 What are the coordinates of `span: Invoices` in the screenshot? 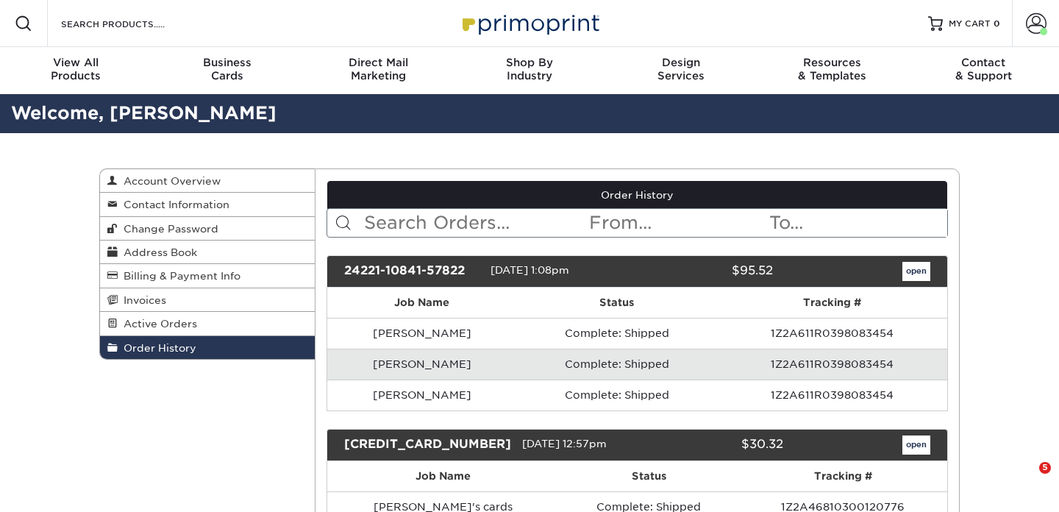 It's located at (142, 300).